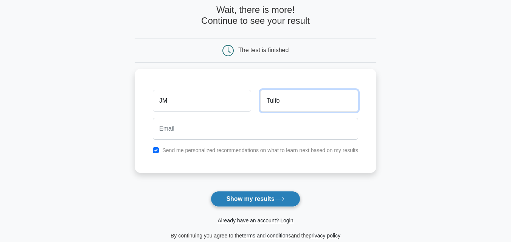 This screenshot has height=242, width=511. I want to click on div: The test is finished, so click(263, 50).